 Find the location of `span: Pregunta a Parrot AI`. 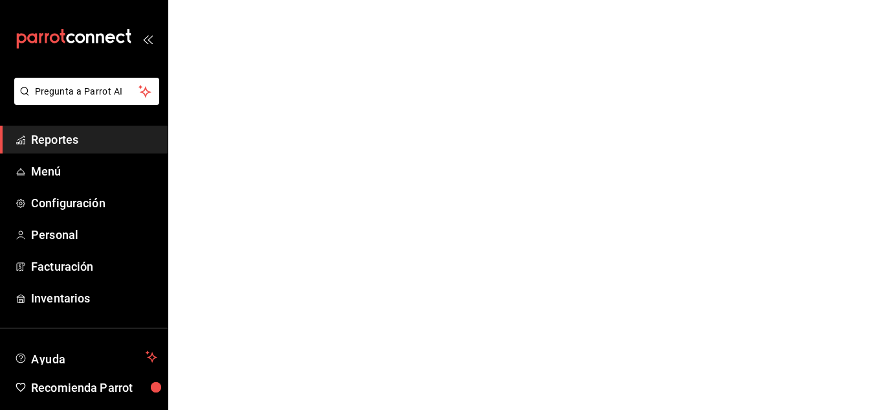

span: Pregunta a Parrot AI is located at coordinates (87, 91).